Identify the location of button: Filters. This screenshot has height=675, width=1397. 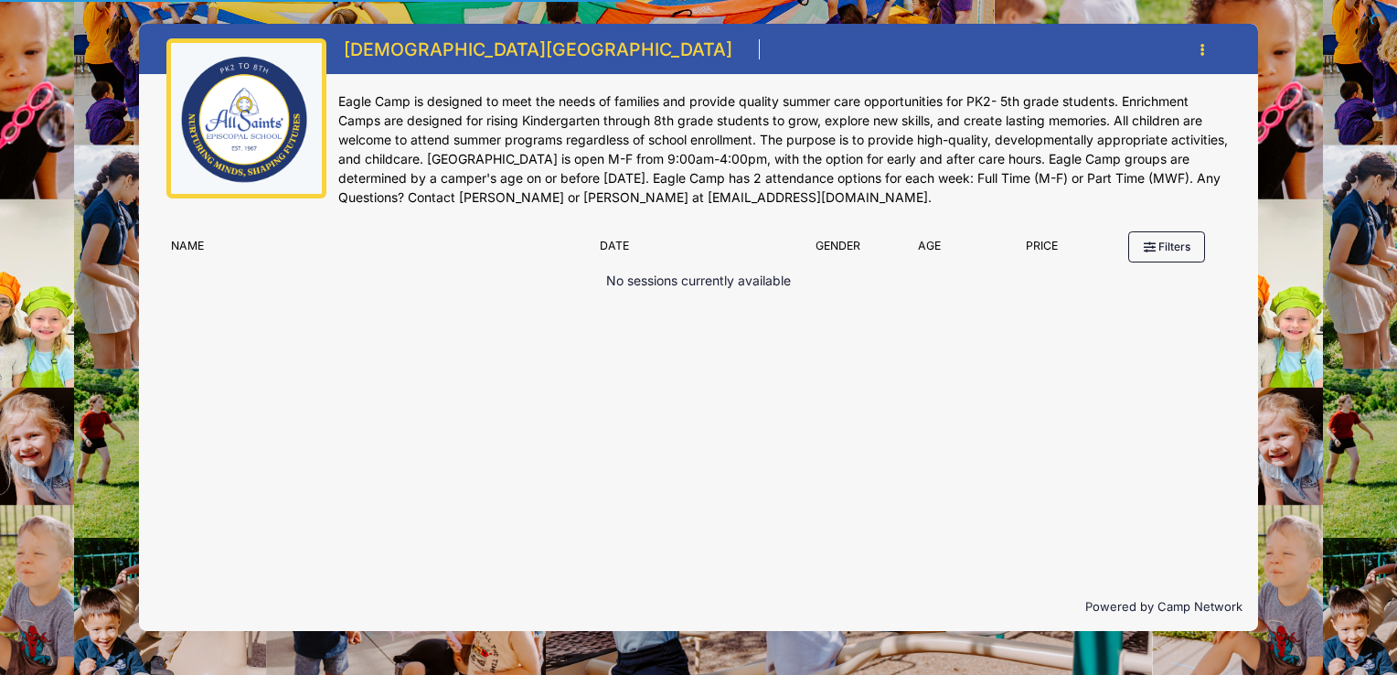
(1167, 247).